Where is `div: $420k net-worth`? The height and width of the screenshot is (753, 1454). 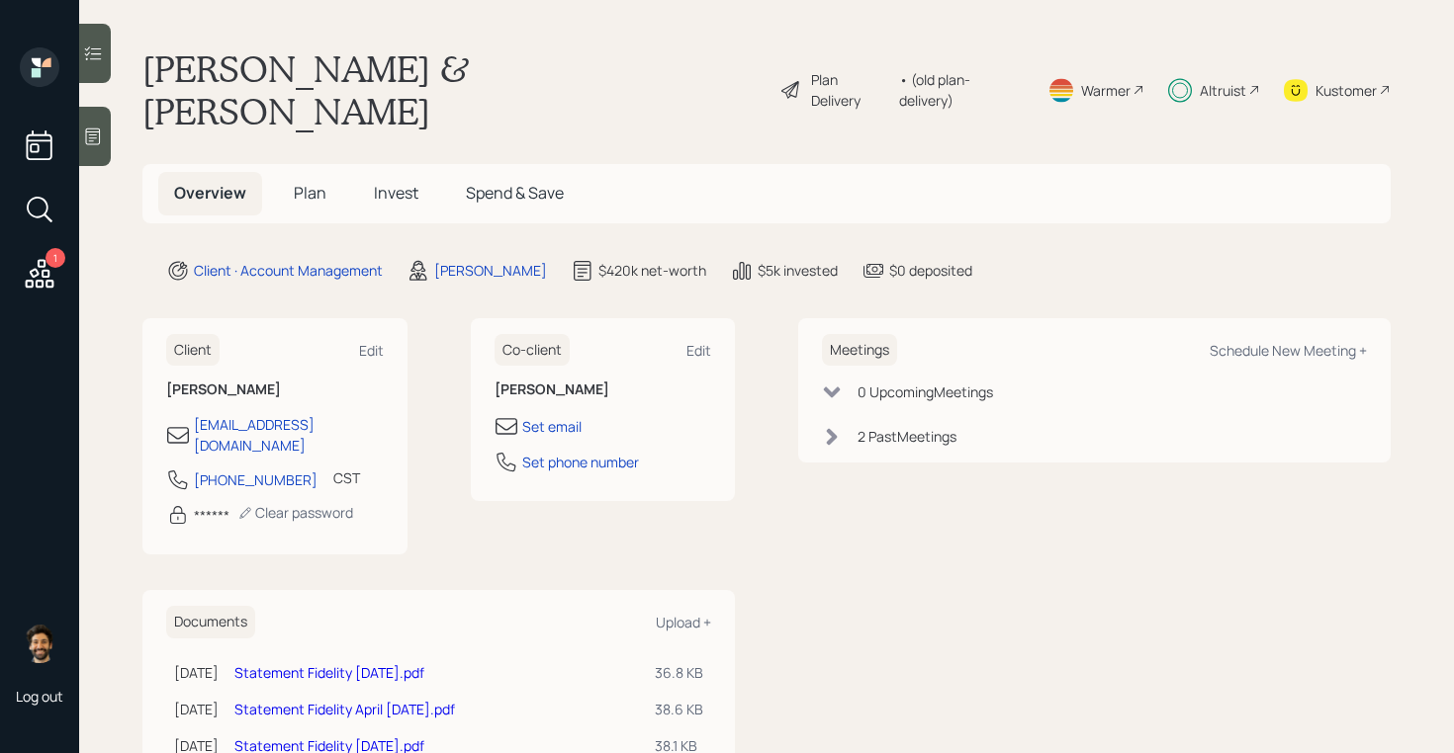 div: $420k net-worth is located at coordinates (652, 270).